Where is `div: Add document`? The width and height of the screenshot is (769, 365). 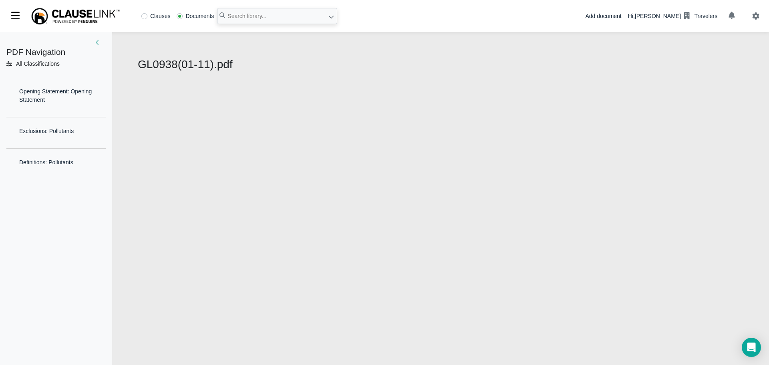
div: Add document is located at coordinates (604, 16).